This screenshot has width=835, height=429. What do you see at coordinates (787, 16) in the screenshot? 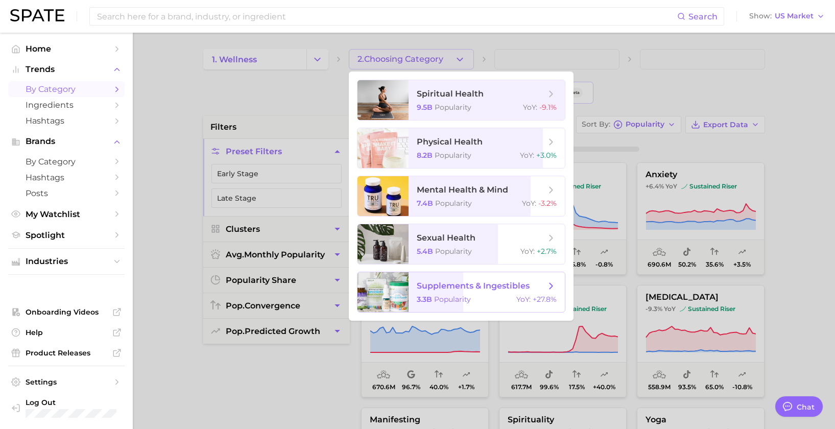
I see `button: ShowUS Market` at bounding box center [787, 16].